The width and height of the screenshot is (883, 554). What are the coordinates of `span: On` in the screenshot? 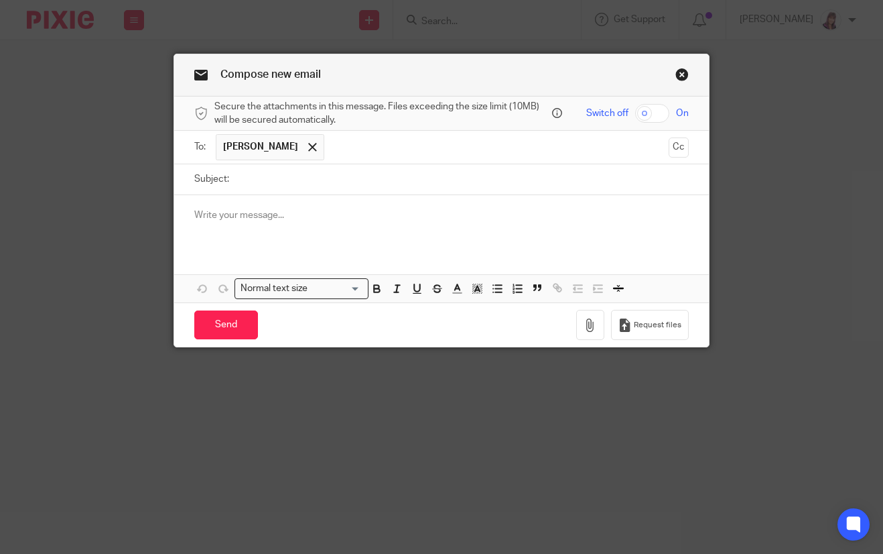 It's located at (682, 113).